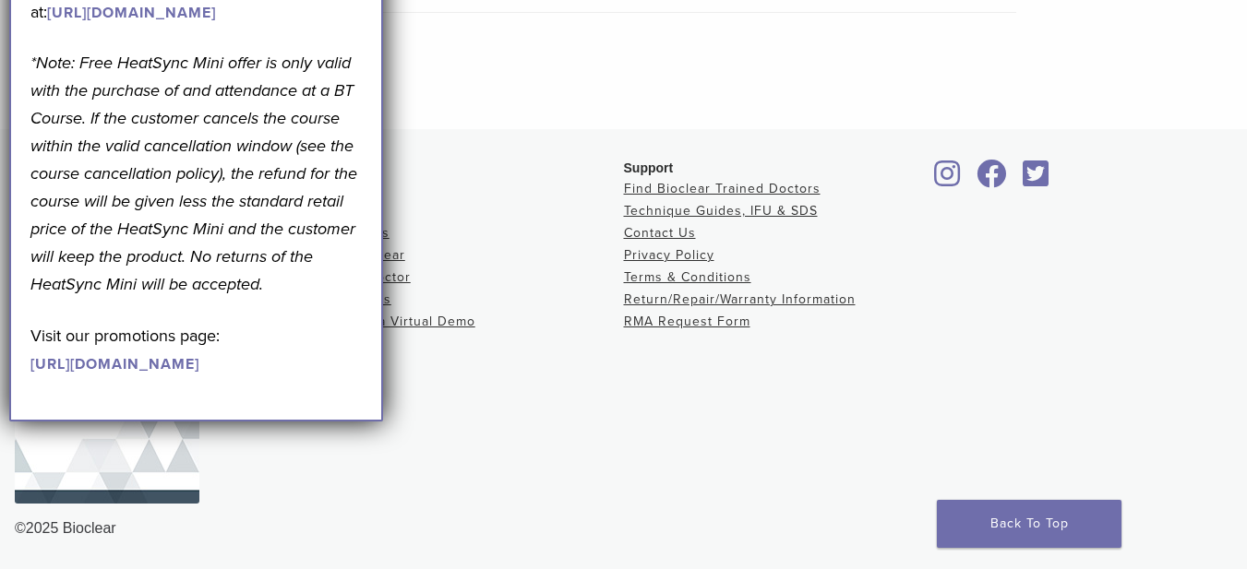  Describe the element at coordinates (649, 168) in the screenshot. I see `span: Support` at that location.